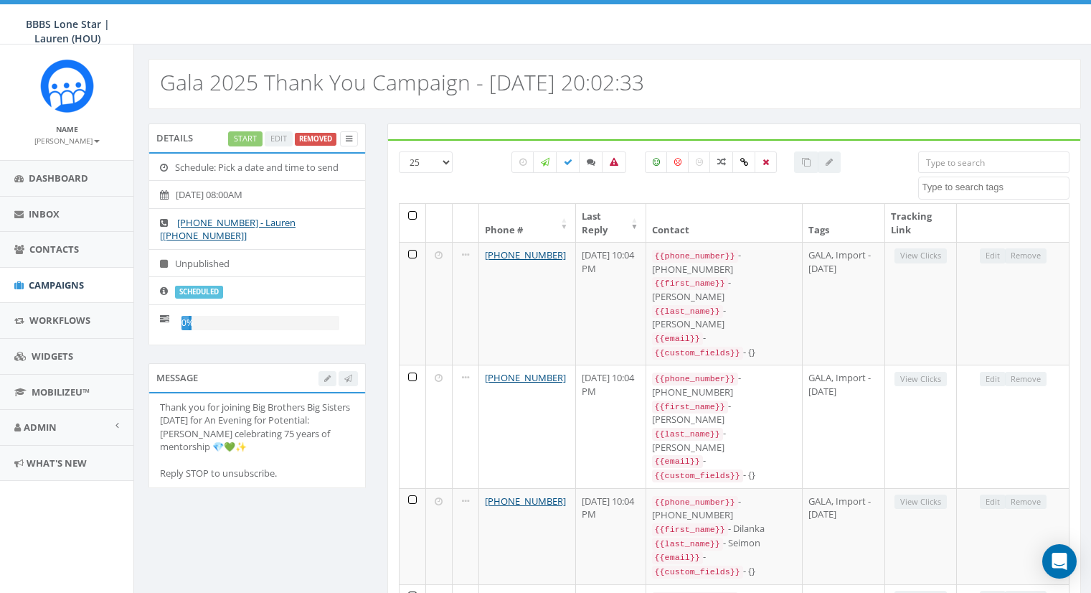 Image resolution: width=1091 pixels, height=593 pixels. What do you see at coordinates (527, 222) in the screenshot?
I see `th: Phone #: activate to sort column ascending` at bounding box center [527, 222].